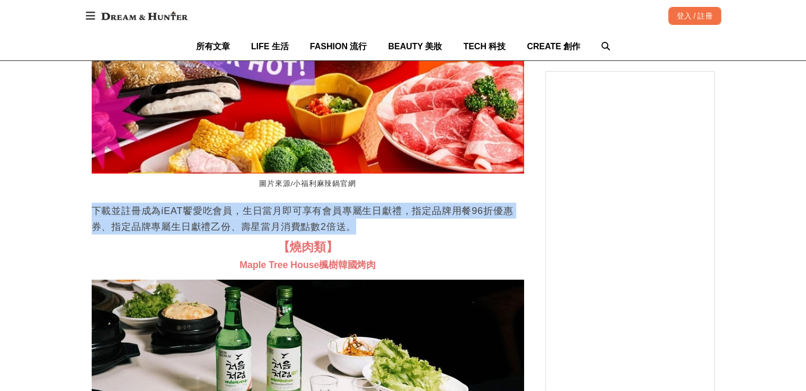  Describe the element at coordinates (484, 46) in the screenshot. I see `span: TECH 科技` at that location.